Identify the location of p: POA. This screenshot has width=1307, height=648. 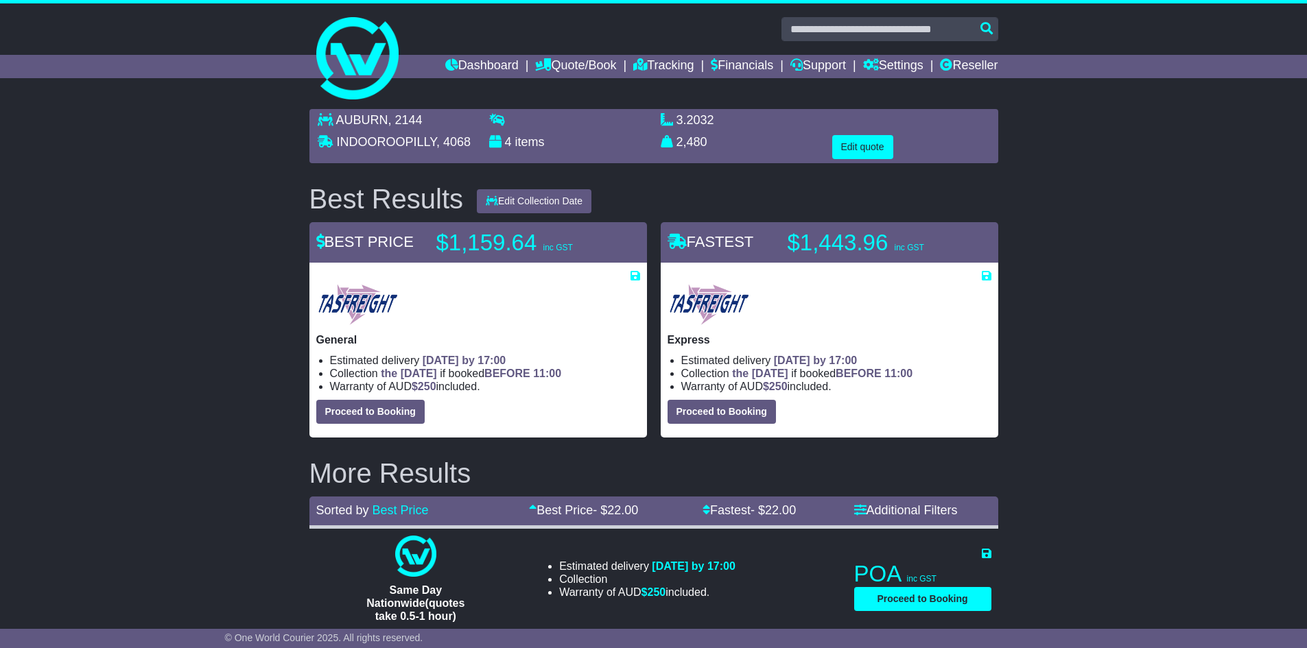
(923, 574).